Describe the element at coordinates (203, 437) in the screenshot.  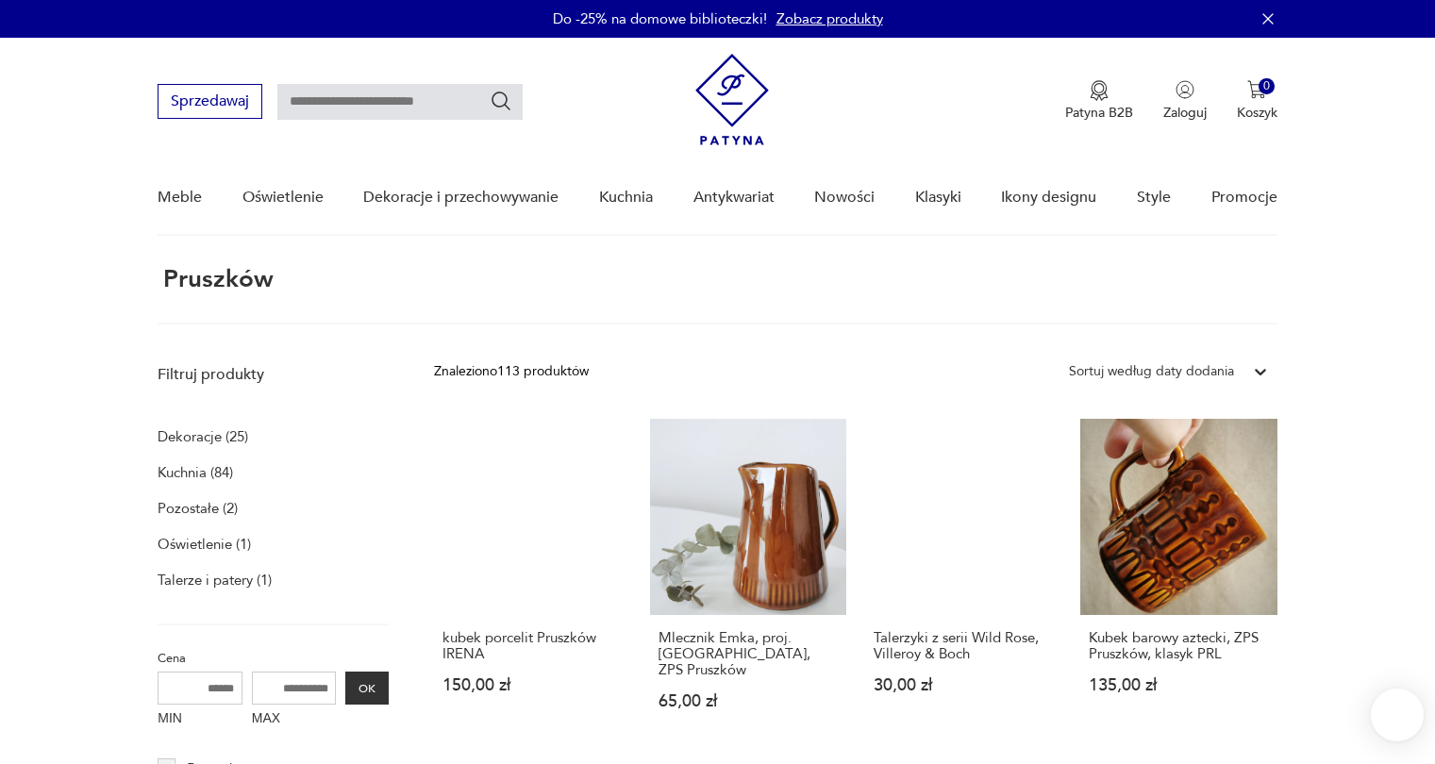
I see `p: Dekoracje (25)` at that location.